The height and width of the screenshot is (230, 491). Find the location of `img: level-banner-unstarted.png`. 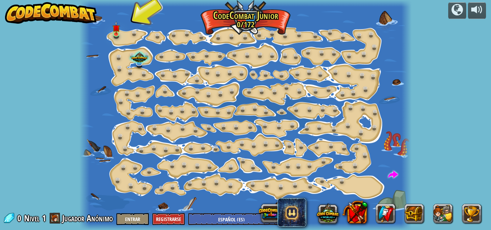

img: level-banner-unstarted.png is located at coordinates (116, 28).